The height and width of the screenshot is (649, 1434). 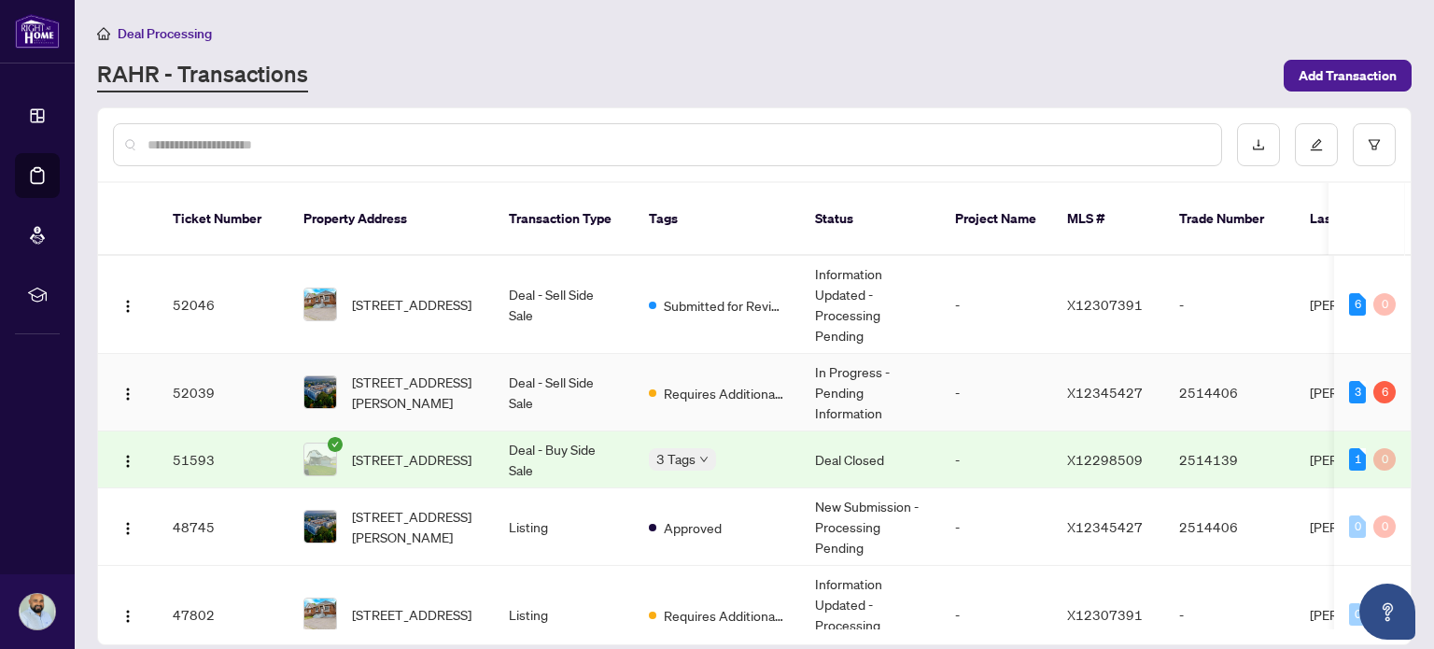 What do you see at coordinates (870, 219) in the screenshot?
I see `th: Status` at bounding box center [870, 219].